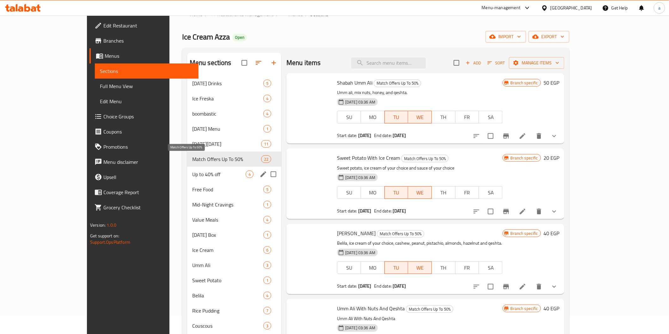 This screenshot has width=669, height=334. I want to click on div: Ramadan Box, so click(227, 235).